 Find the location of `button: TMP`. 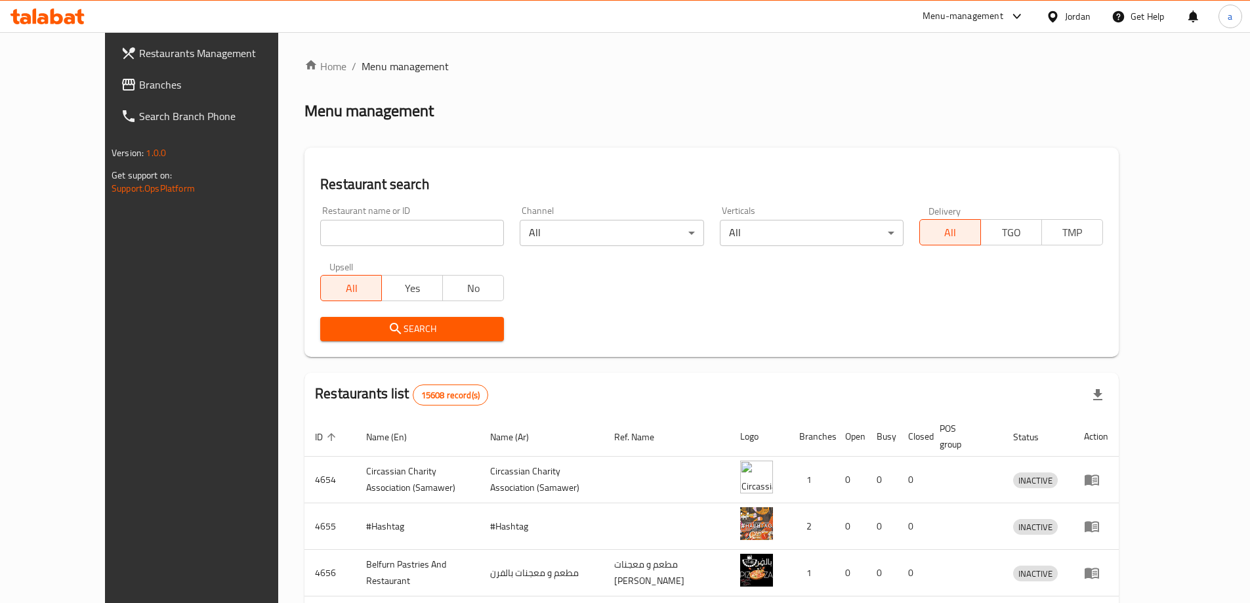

button: TMP is located at coordinates (1072, 232).